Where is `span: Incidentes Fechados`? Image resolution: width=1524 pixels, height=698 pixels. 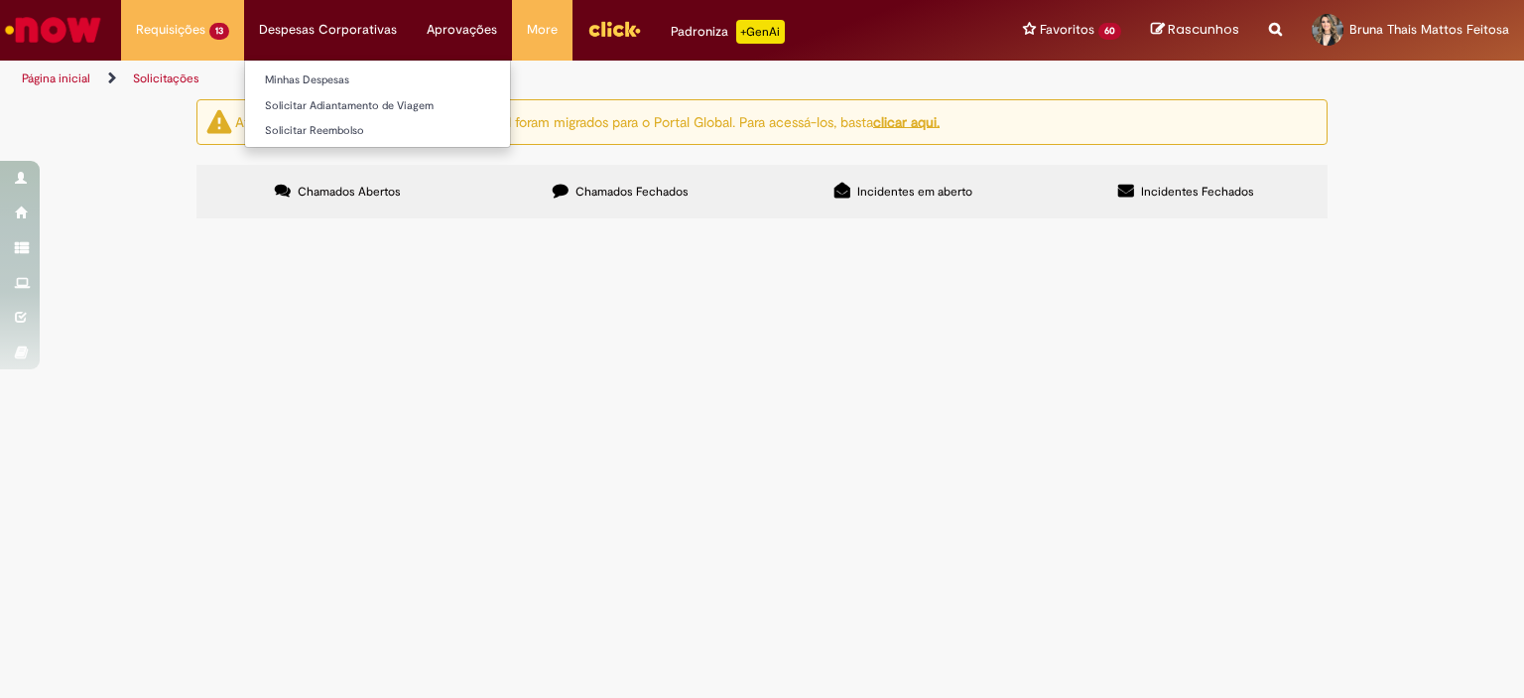
span: Incidentes Fechados is located at coordinates (1198, 192).